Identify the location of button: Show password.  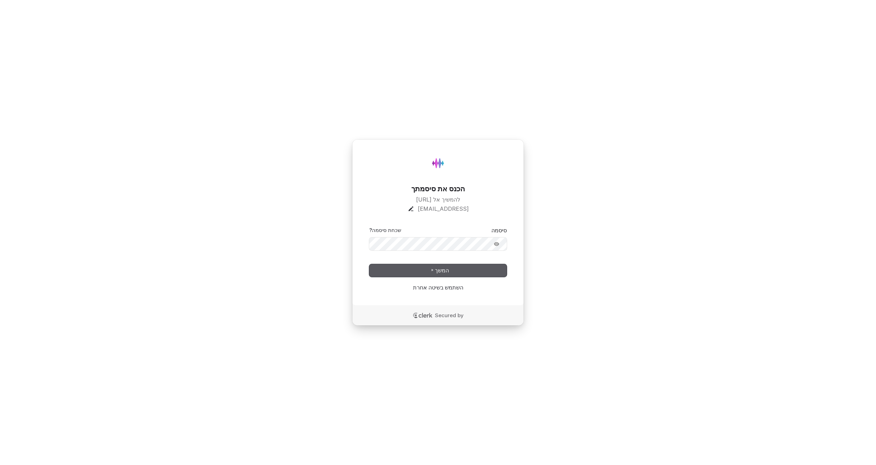
(496, 244).